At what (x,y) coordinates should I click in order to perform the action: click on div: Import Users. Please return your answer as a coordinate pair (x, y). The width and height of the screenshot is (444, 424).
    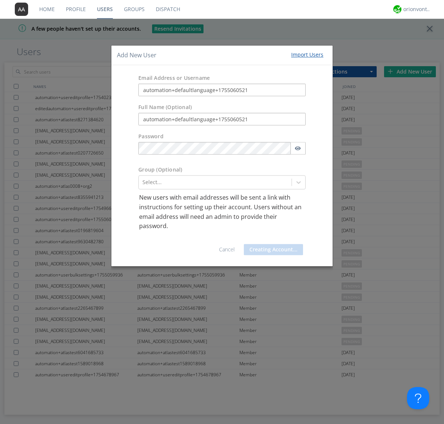
    Looking at the image, I should click on (307, 55).